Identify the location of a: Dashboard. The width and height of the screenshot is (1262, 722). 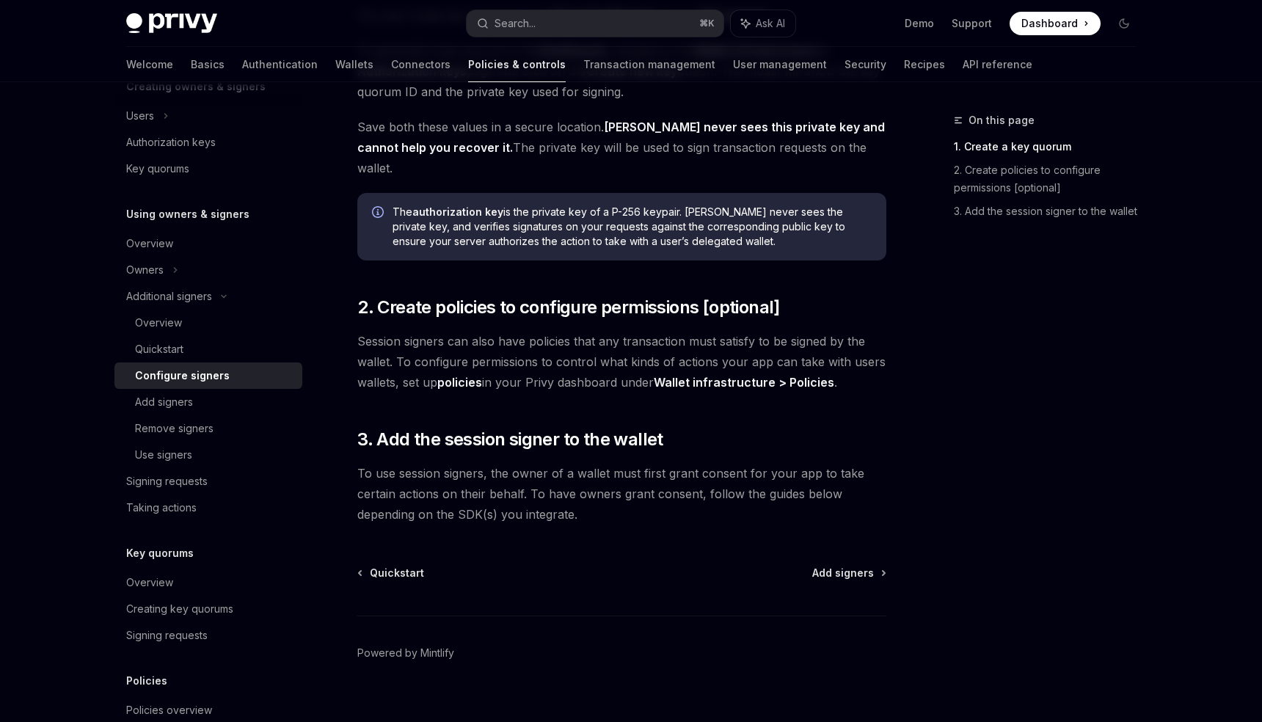
(1055, 23).